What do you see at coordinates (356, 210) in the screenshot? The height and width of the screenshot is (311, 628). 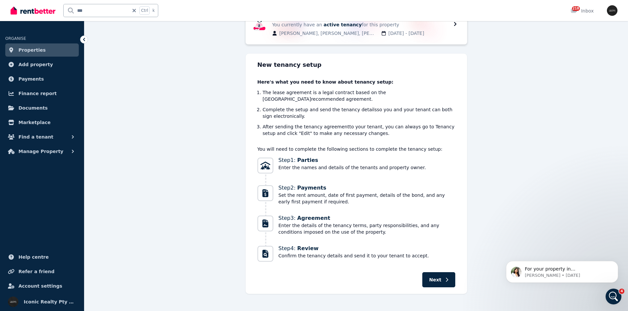 I see `nav: Progress` at bounding box center [356, 210].